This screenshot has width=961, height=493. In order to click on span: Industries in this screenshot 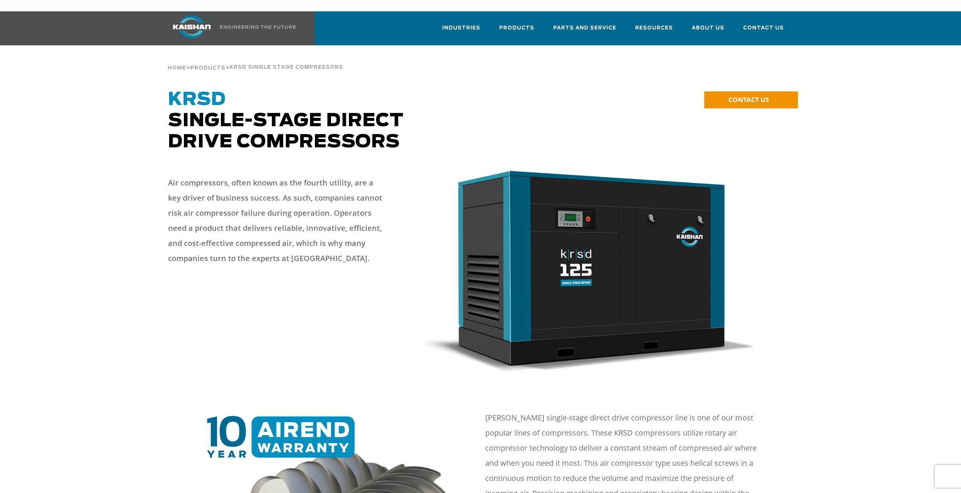, I will do `click(461, 28)`.